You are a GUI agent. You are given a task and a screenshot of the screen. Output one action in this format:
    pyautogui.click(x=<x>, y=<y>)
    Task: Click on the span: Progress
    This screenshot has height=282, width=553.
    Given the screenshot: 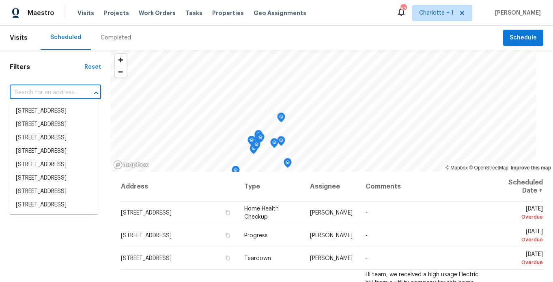 What is the action you would take?
    pyautogui.click(x=256, y=235)
    